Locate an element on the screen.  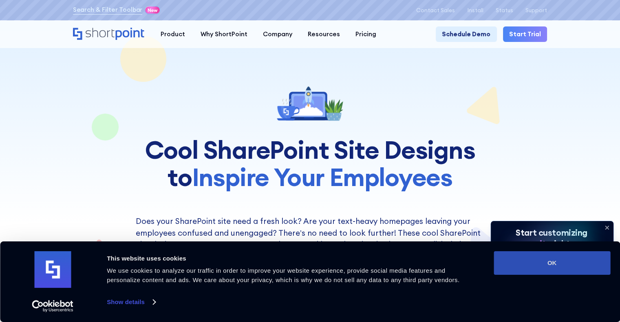
a: Usercentrics Cookiebot - opens in a new window is located at coordinates (53, 306).